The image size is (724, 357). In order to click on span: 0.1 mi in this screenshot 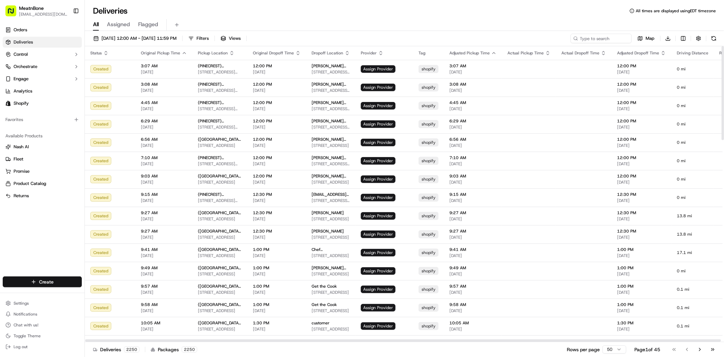, I will do `click(693, 289)`.